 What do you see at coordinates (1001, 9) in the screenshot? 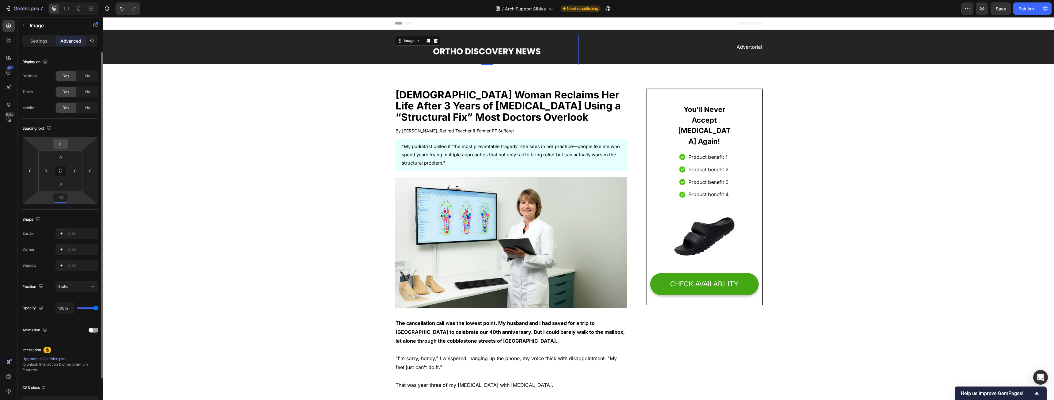
I see `span: Save` at bounding box center [1001, 9].